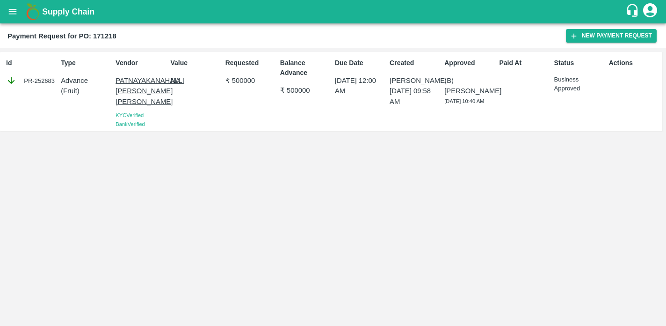  What do you see at coordinates (68, 12) in the screenshot?
I see `b: Supply Chain` at bounding box center [68, 12].